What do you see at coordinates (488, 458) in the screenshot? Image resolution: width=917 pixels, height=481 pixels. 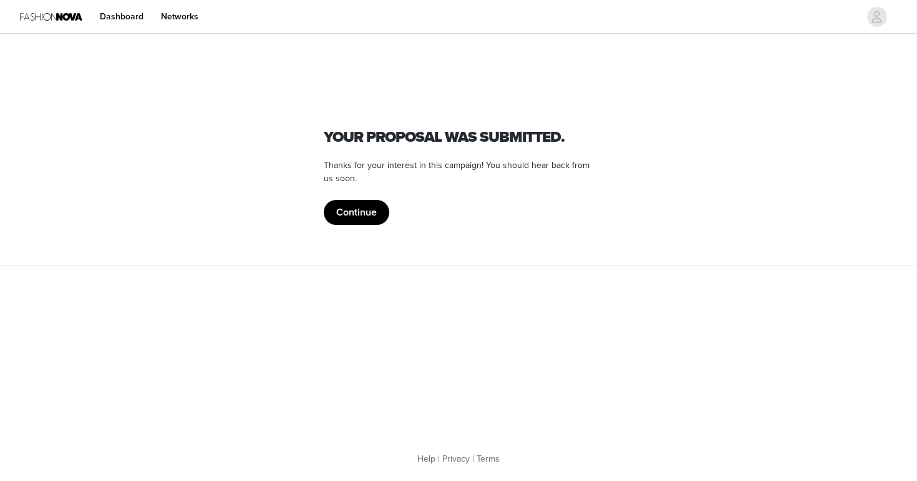 I see `a: Terms` at bounding box center [488, 458].